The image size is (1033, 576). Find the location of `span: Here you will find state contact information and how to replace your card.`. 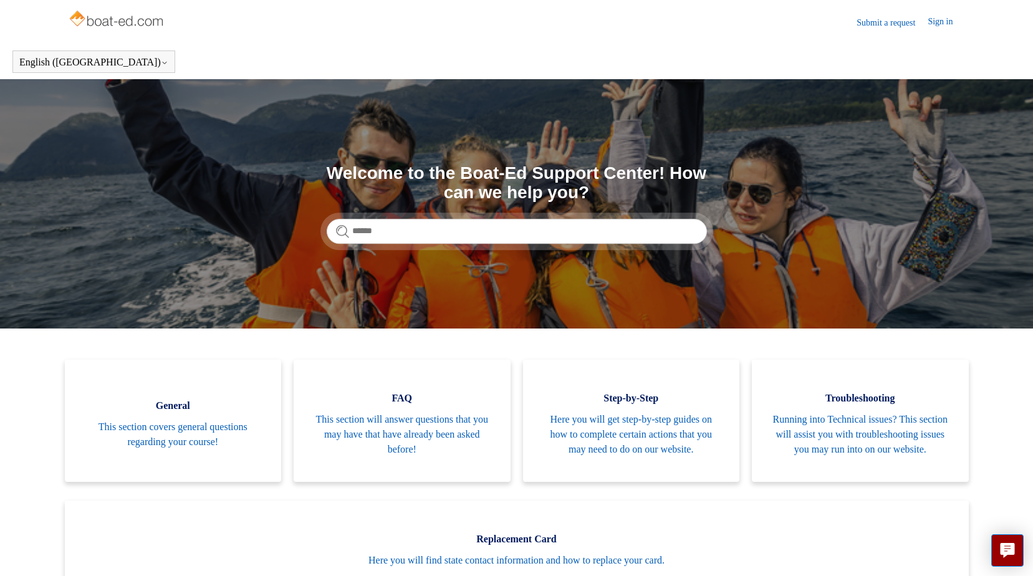

span: Here you will find state contact information and how to replace your card. is located at coordinates (517, 560).